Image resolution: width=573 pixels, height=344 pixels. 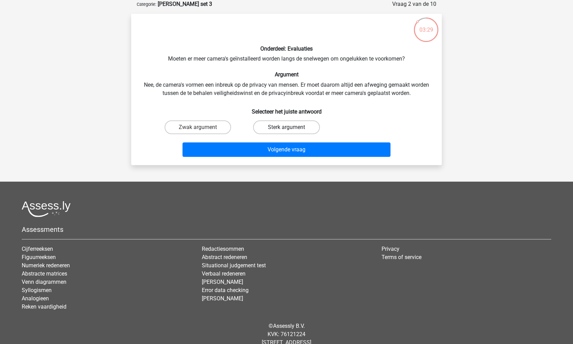 What do you see at coordinates (234, 265) in the screenshot?
I see `a: Situational judgement test` at bounding box center [234, 265].